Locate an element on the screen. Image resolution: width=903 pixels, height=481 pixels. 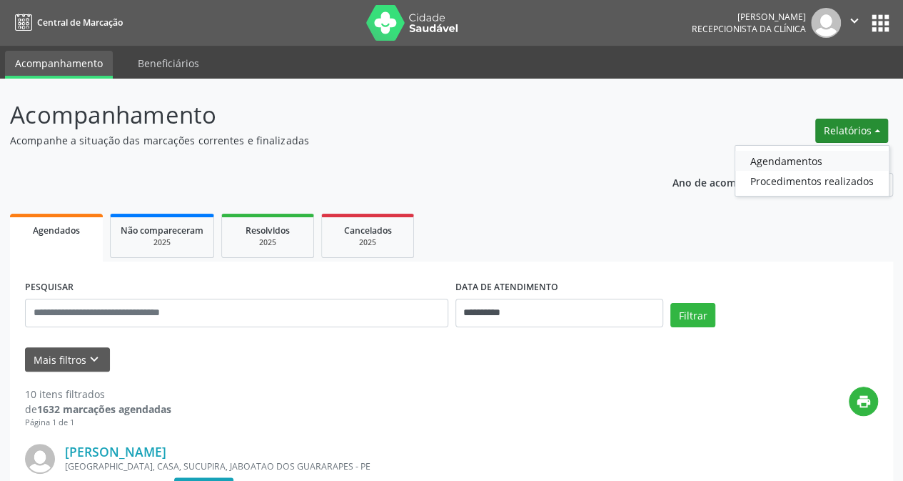
span: Cancelados is located at coordinates (368, 230).